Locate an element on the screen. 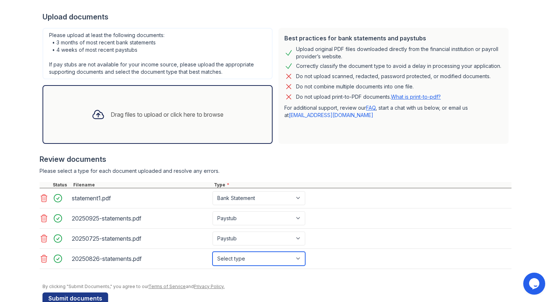 This screenshot has height=302, width=554. div: Filename is located at coordinates (142, 185).